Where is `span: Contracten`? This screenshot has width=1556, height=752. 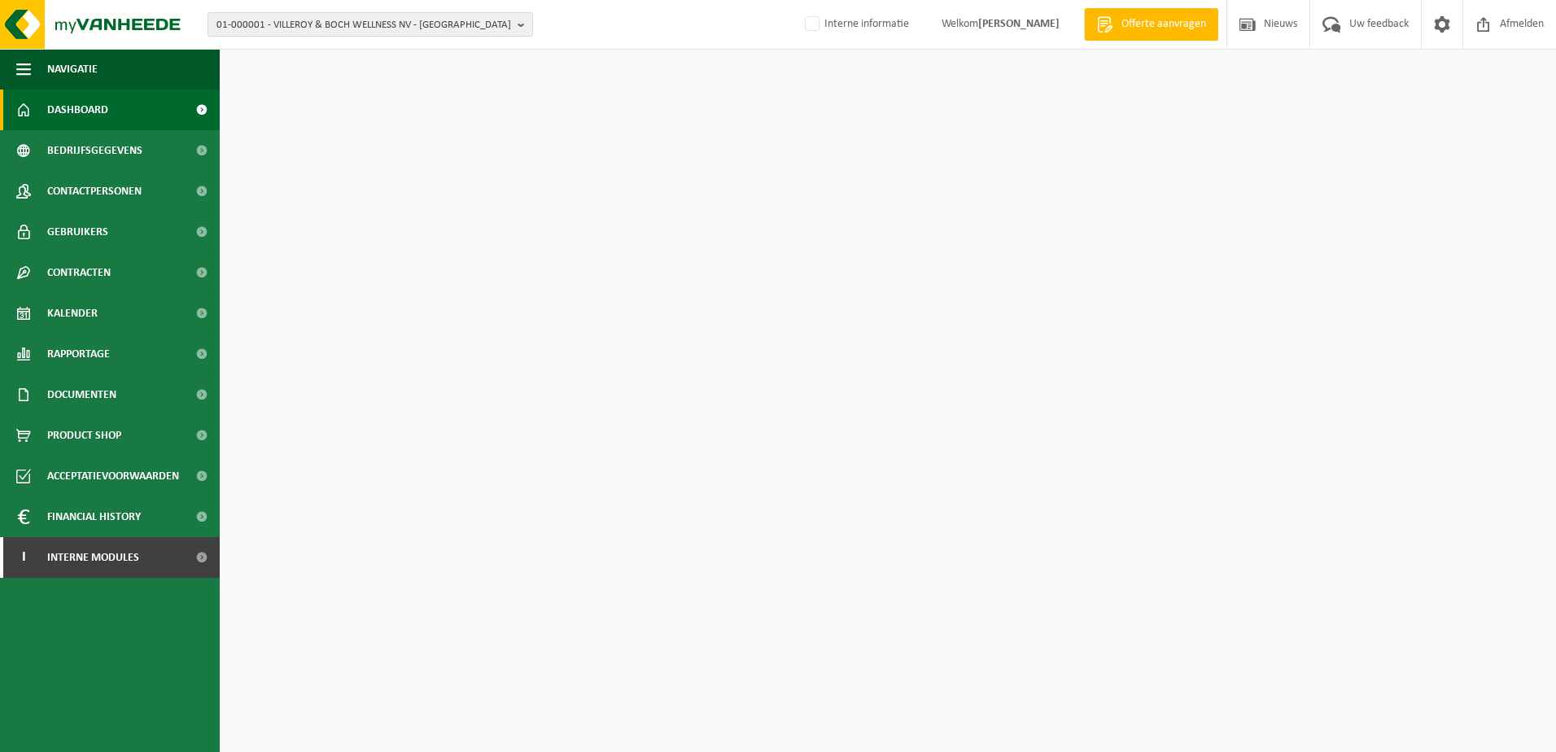 span: Contracten is located at coordinates (79, 273).